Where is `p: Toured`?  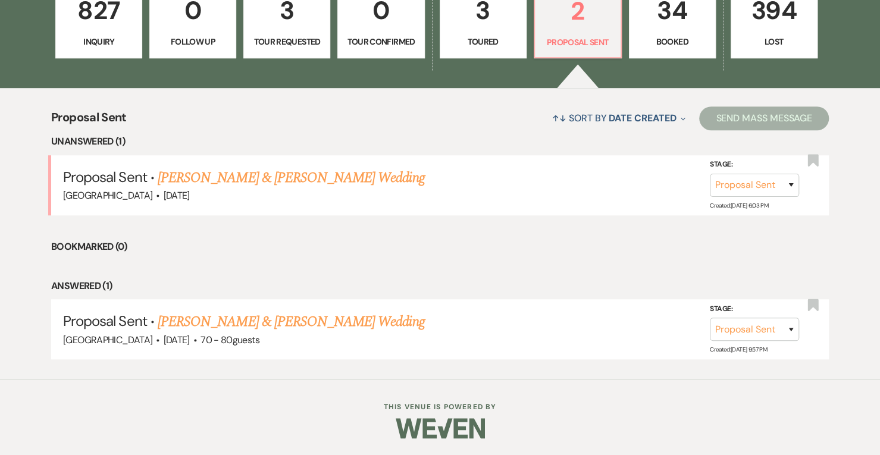 p: Toured is located at coordinates (483, 42).